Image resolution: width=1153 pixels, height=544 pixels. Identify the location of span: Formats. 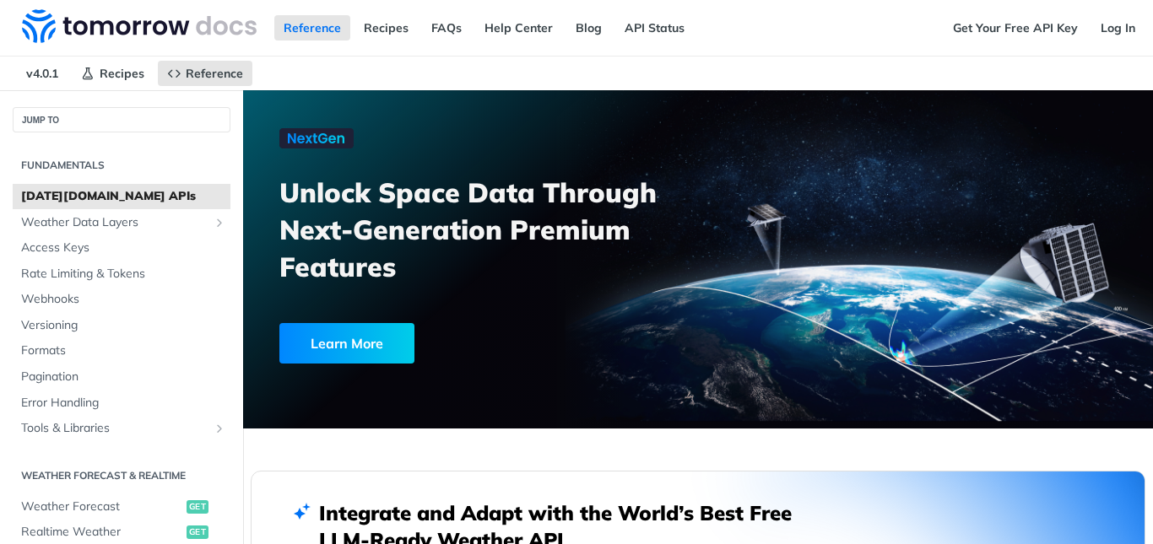
(123, 351).